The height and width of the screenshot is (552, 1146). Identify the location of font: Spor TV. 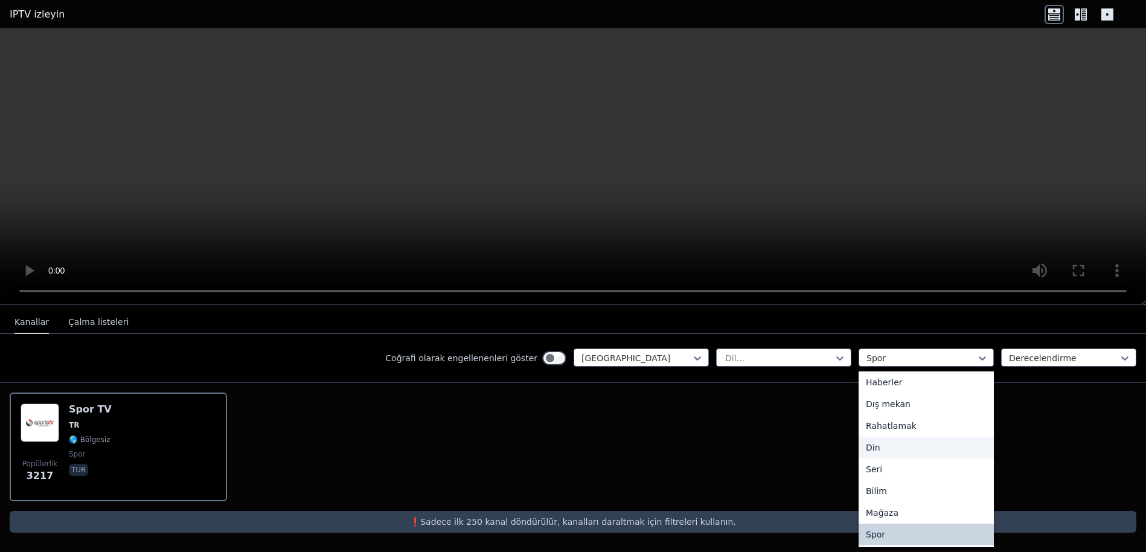
(90, 409).